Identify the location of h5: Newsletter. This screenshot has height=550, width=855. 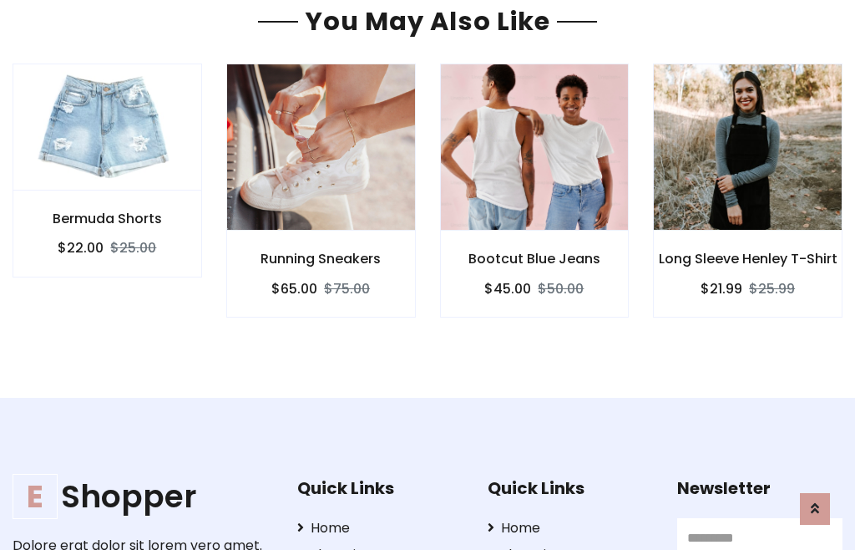
(760, 488).